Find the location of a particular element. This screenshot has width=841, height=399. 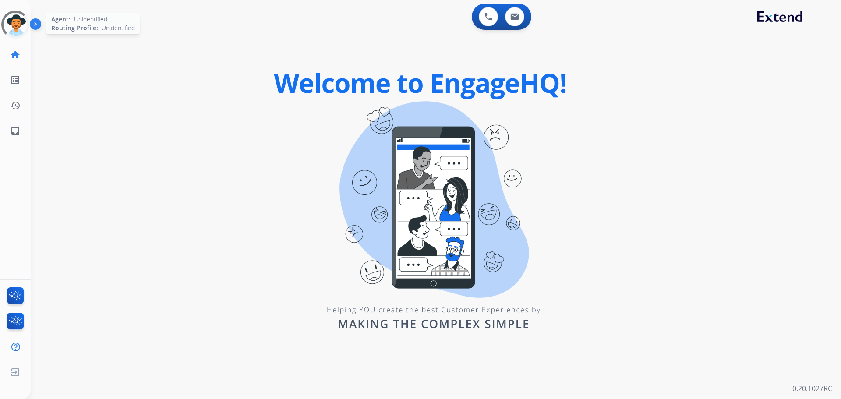

mat-icon: history is located at coordinates (15, 106).